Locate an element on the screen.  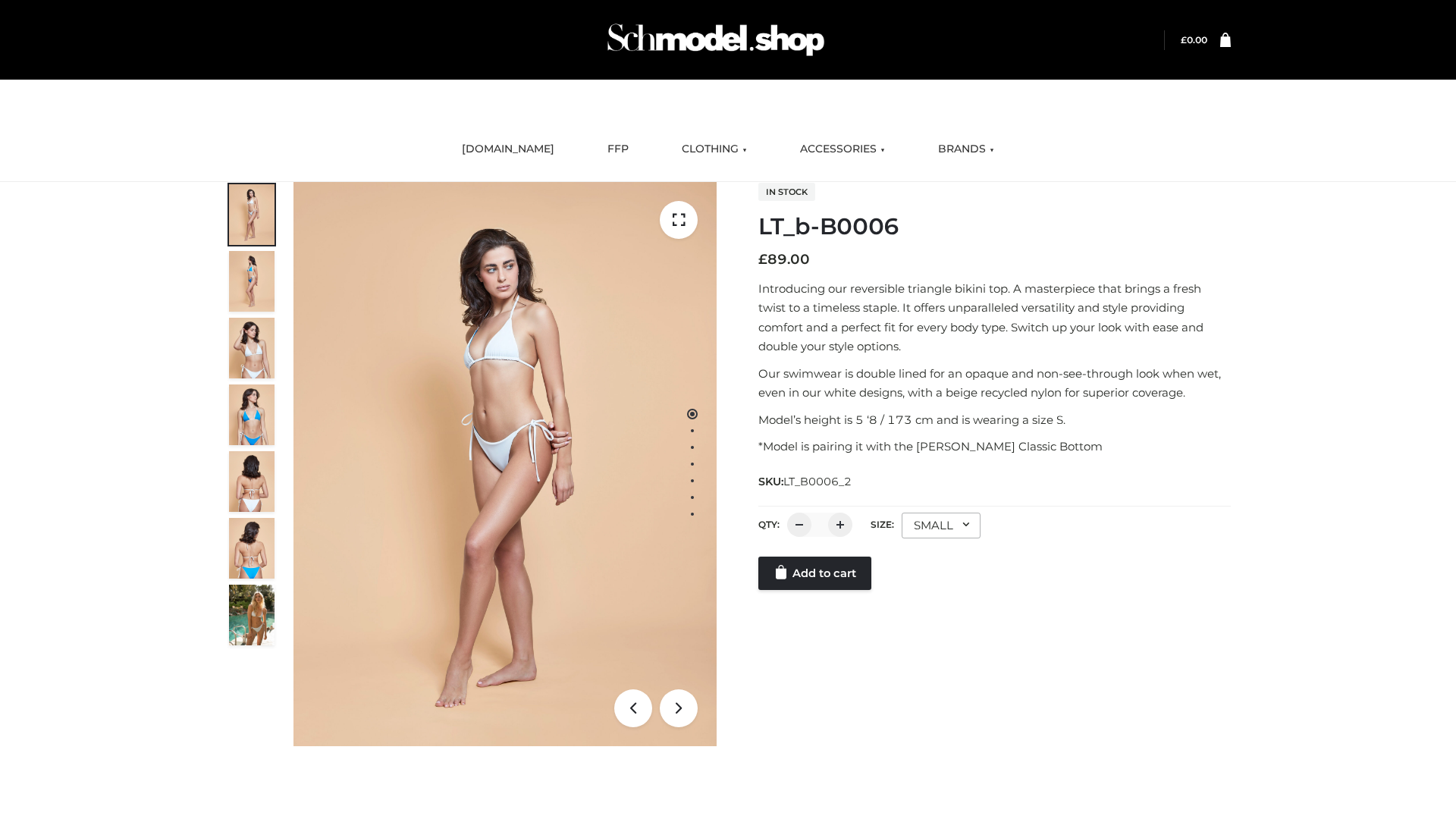
a: BRANDS is located at coordinates (966, 150).